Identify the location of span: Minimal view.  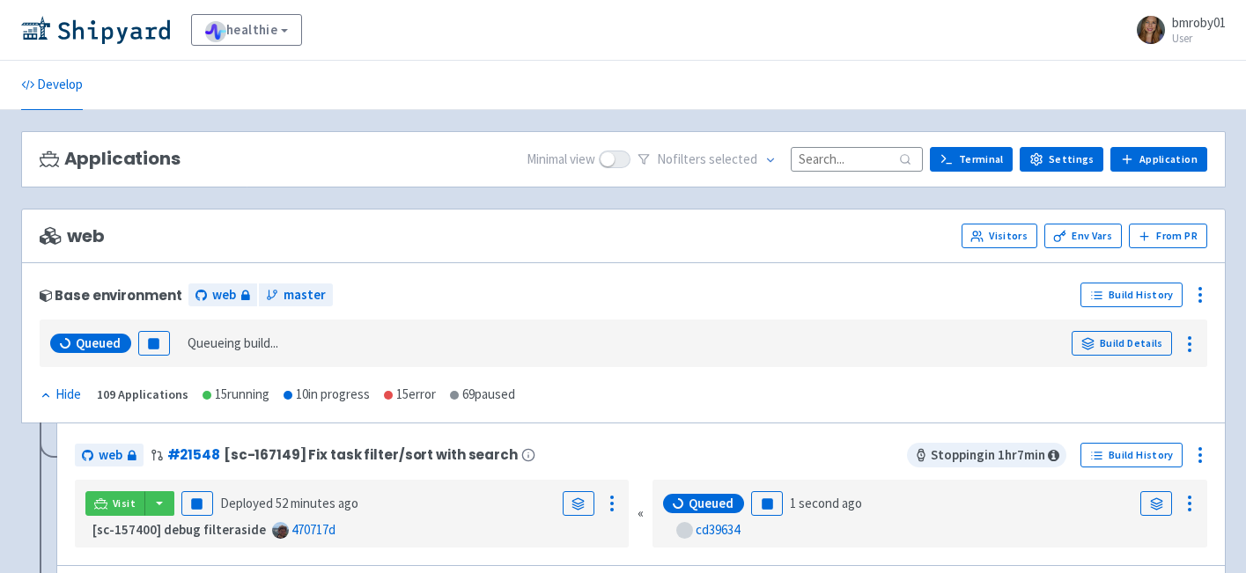
(561, 159).